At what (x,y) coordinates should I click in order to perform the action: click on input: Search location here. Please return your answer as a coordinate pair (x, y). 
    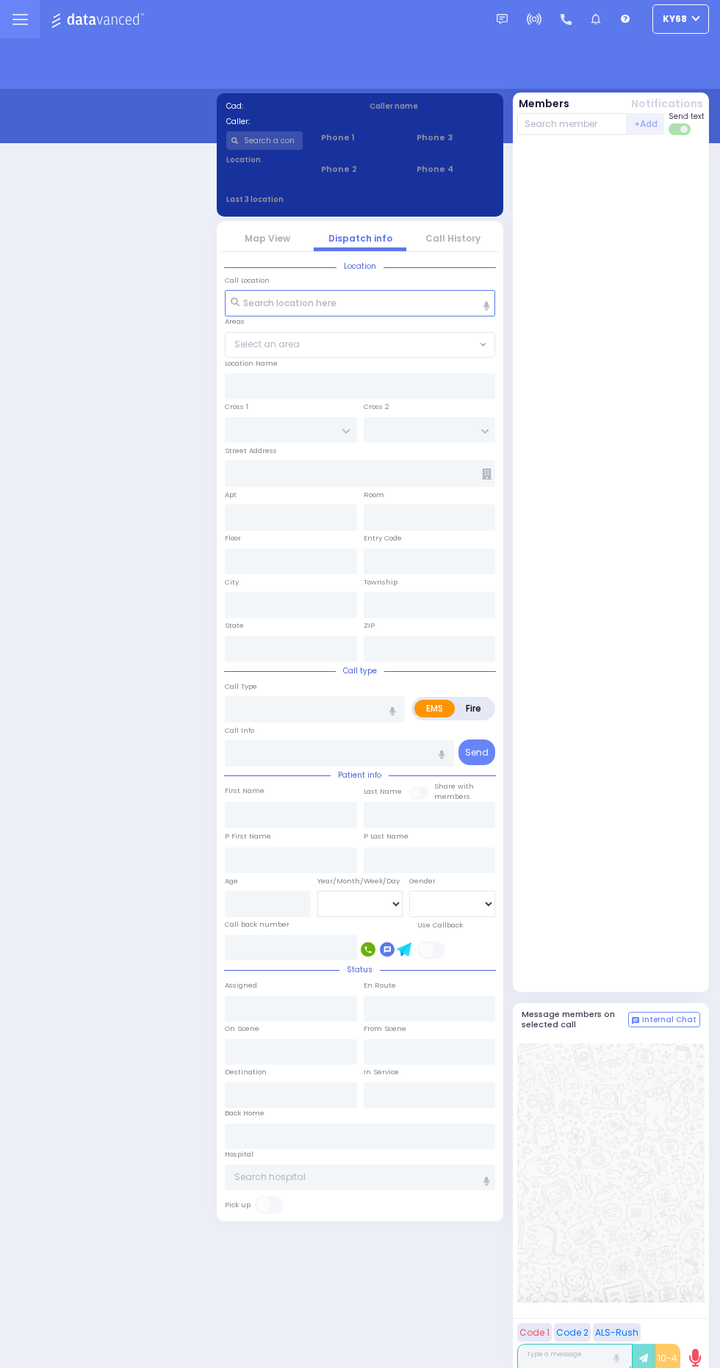
    Looking at the image, I should click on (360, 303).